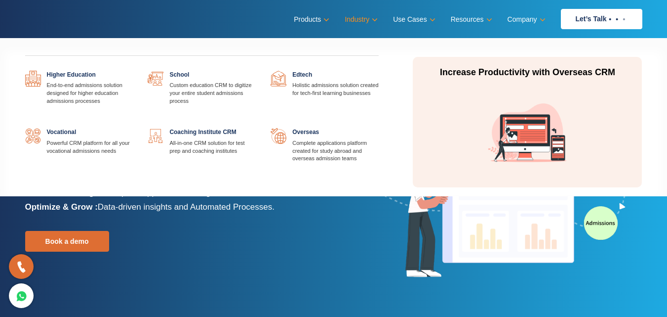 Image resolution: width=667 pixels, height=317 pixels. Describe the element at coordinates (186, 206) in the screenshot. I see `span: Data-driven insights and Automated Processes.` at that location.